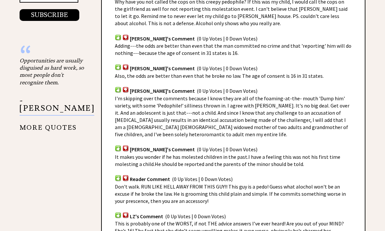 The height and width of the screenshot is (231, 385). I want to click on button: SUBSCRIBE, so click(49, 15).